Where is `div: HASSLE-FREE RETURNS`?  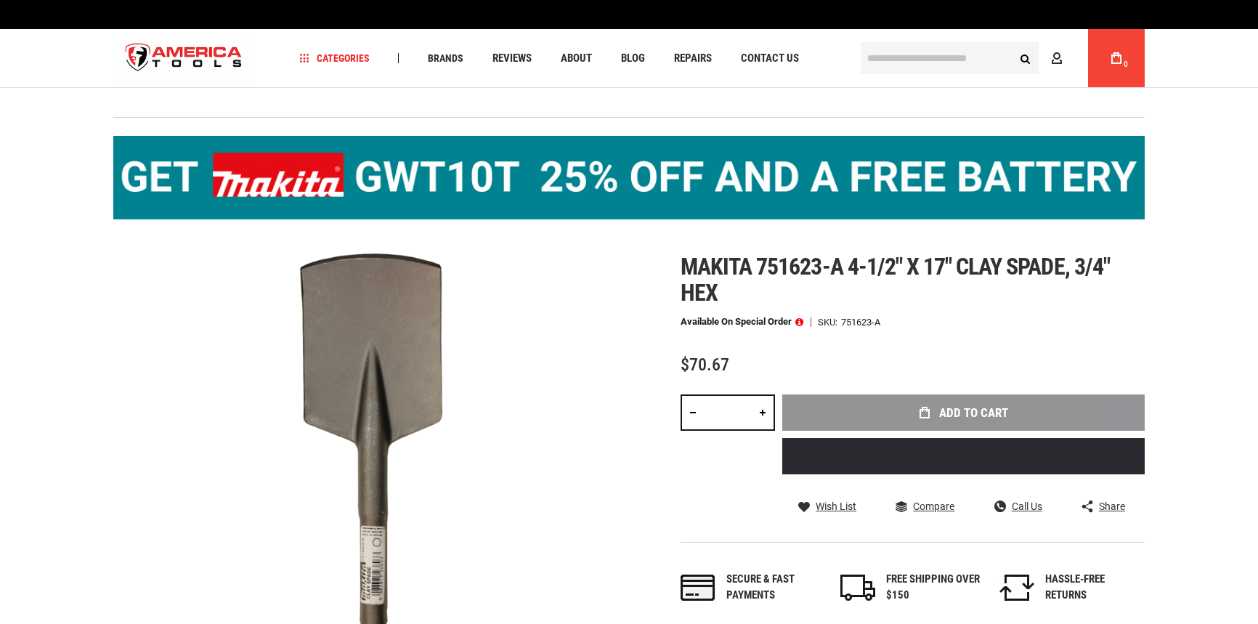
div: HASSLE-FREE RETURNS is located at coordinates (1092, 587).